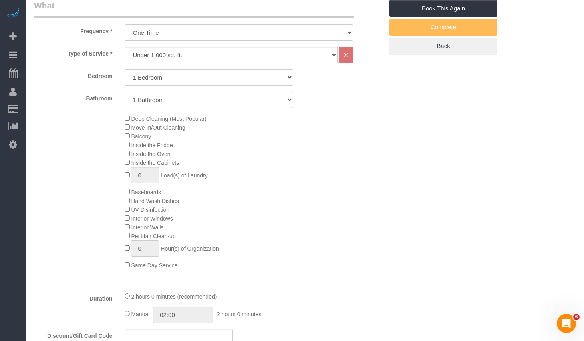  What do you see at coordinates (169, 119) in the screenshot?
I see `span: Deep Cleaning (Most Popular)` at bounding box center [169, 119].